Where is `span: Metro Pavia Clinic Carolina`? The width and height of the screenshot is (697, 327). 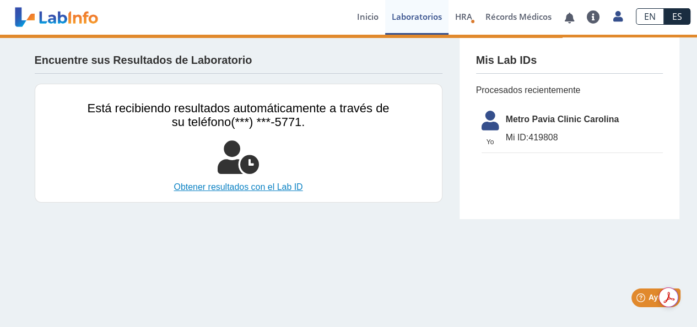
span: Metro Pavia Clinic Carolina is located at coordinates (584, 120).